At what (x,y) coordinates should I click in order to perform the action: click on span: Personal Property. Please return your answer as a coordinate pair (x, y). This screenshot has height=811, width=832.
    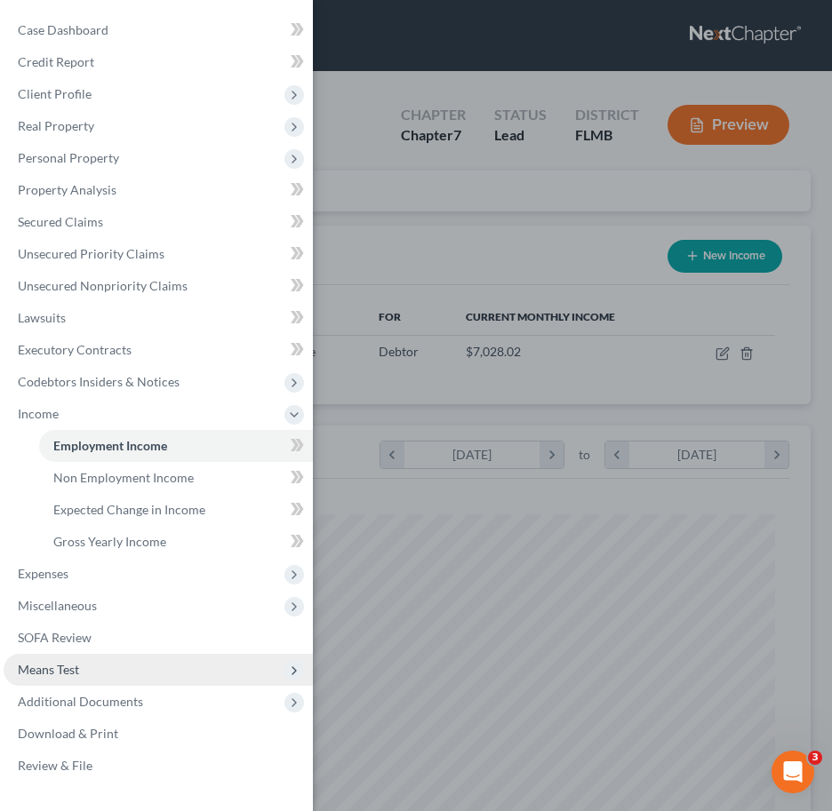
    Looking at the image, I should click on (68, 157).